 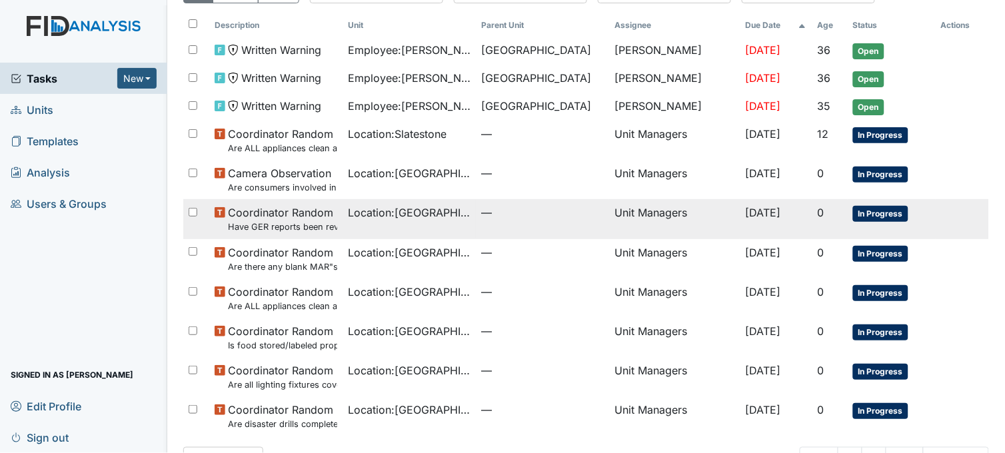 I want to click on th: Actions, so click(x=963, y=25).